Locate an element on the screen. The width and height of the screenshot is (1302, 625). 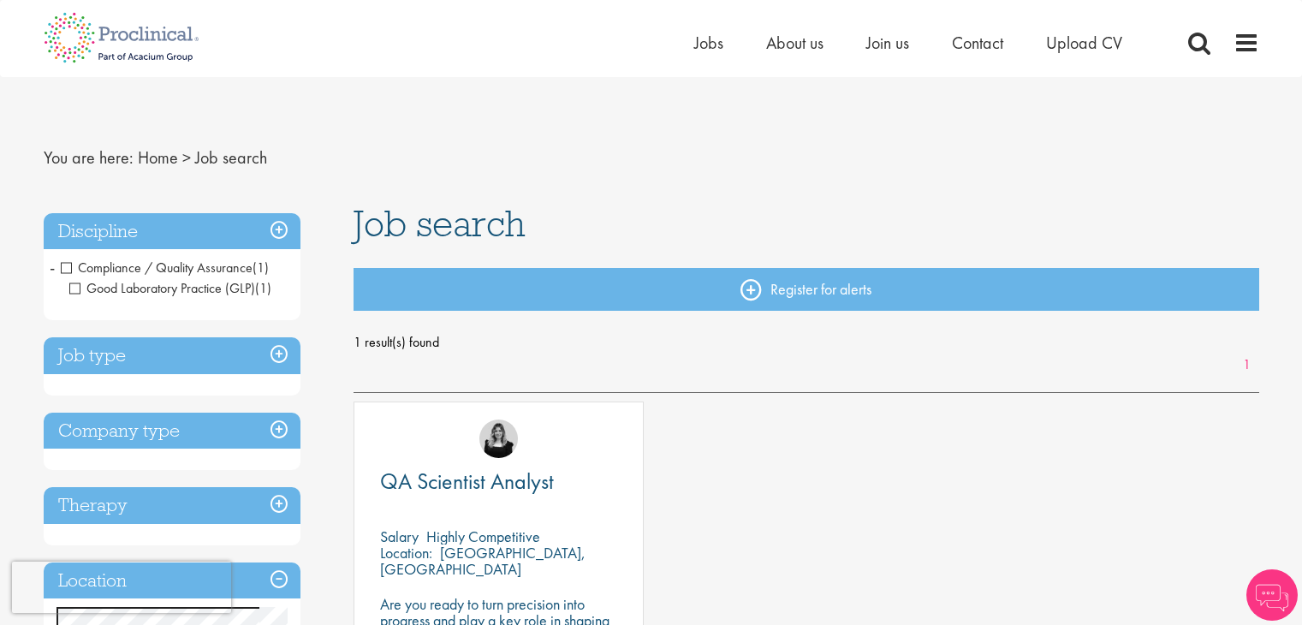
img: Molly Colclough is located at coordinates (498, 438).